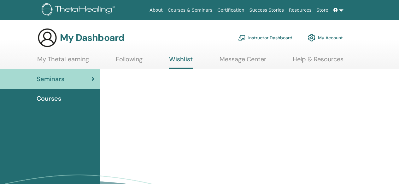  Describe the element at coordinates (322, 10) in the screenshot. I see `a: Store` at that location.